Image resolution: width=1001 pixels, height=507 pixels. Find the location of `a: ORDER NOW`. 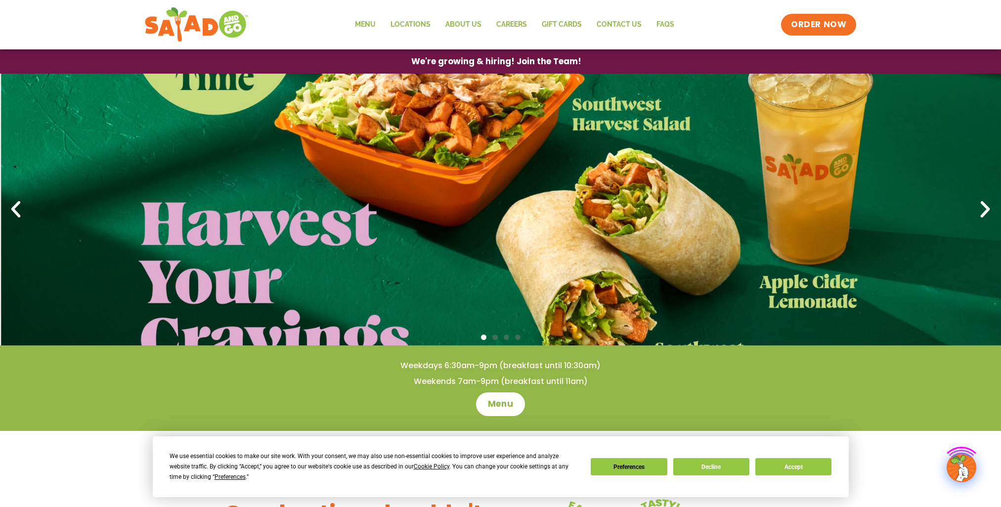

a: ORDER NOW is located at coordinates (819, 25).